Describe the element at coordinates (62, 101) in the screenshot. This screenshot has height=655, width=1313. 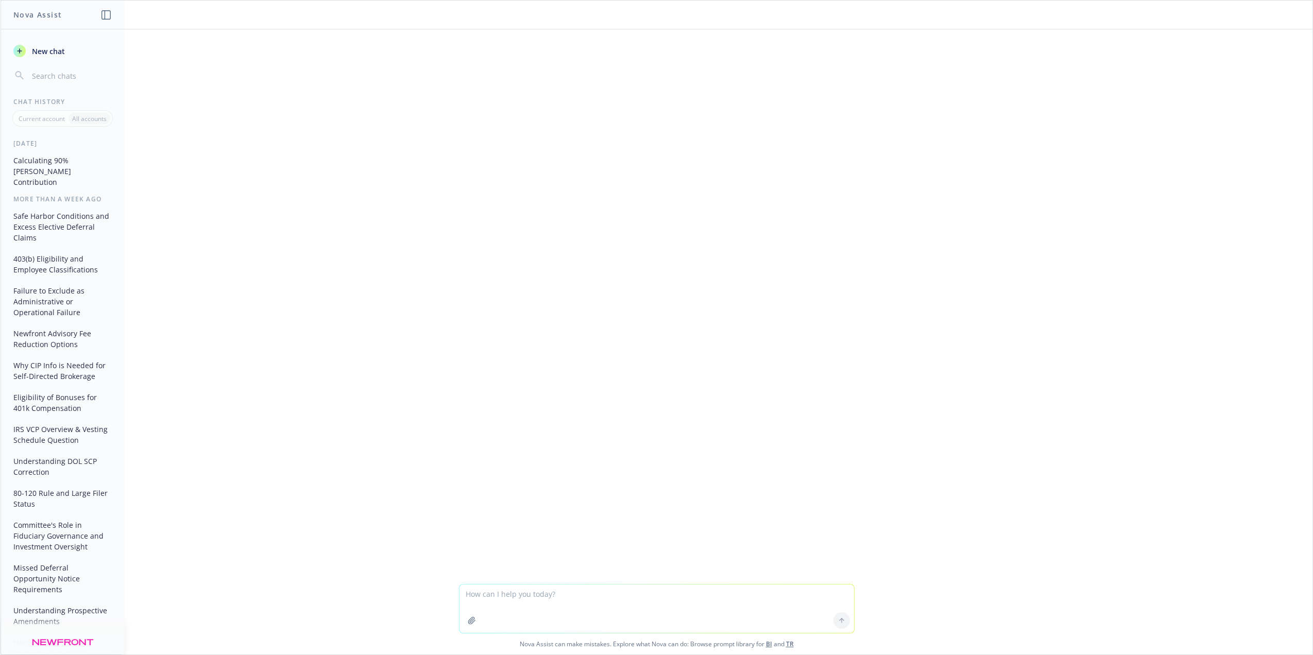
I see `div: Chat History` at that location.